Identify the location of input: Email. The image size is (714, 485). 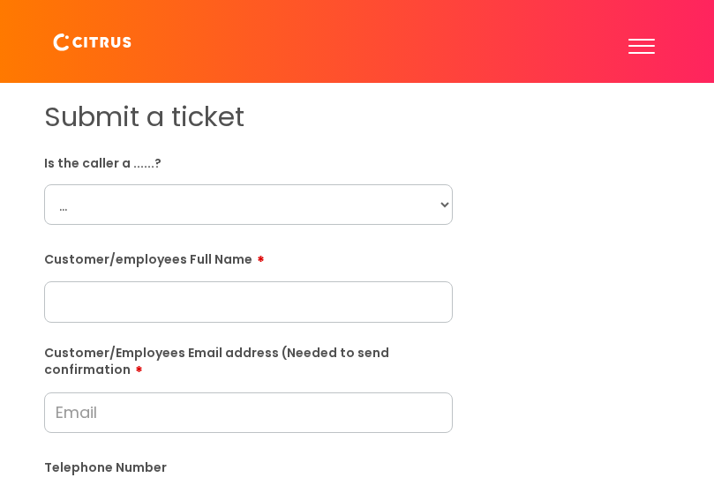
(248, 413).